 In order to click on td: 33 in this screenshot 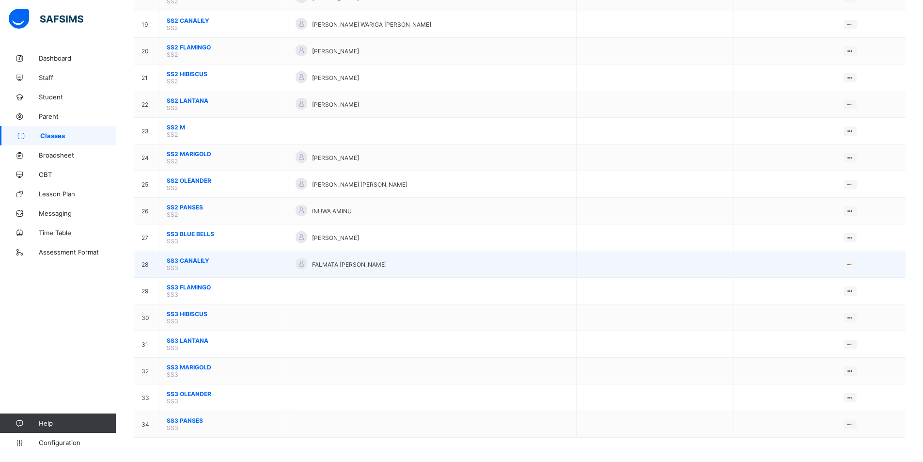, I will do `click(147, 397)`.